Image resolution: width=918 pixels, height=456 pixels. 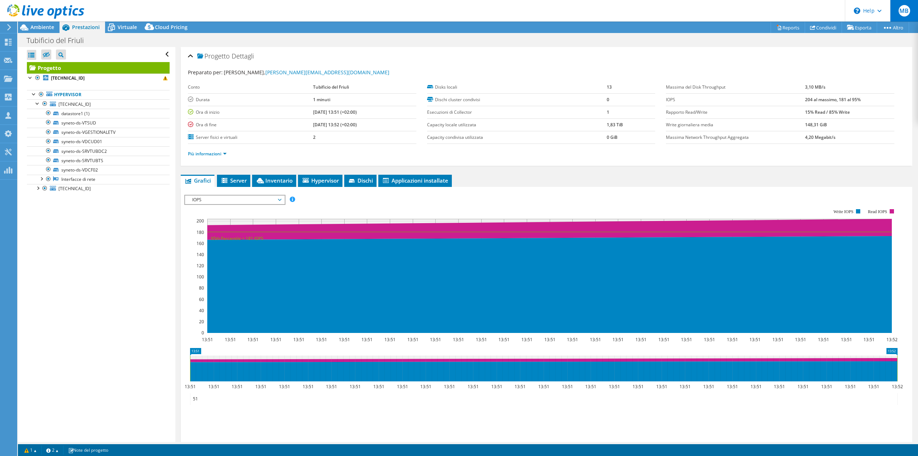 I want to click on span: Applicazioni installate, so click(x=415, y=180).